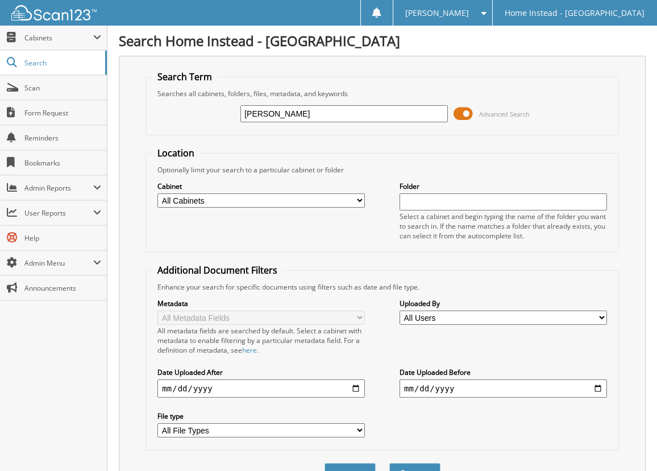  What do you see at coordinates (503, 226) in the screenshot?
I see `div: Select a cabinet and begin typing the name of the folder you want to search in. If the name match...` at bounding box center [503, 226].